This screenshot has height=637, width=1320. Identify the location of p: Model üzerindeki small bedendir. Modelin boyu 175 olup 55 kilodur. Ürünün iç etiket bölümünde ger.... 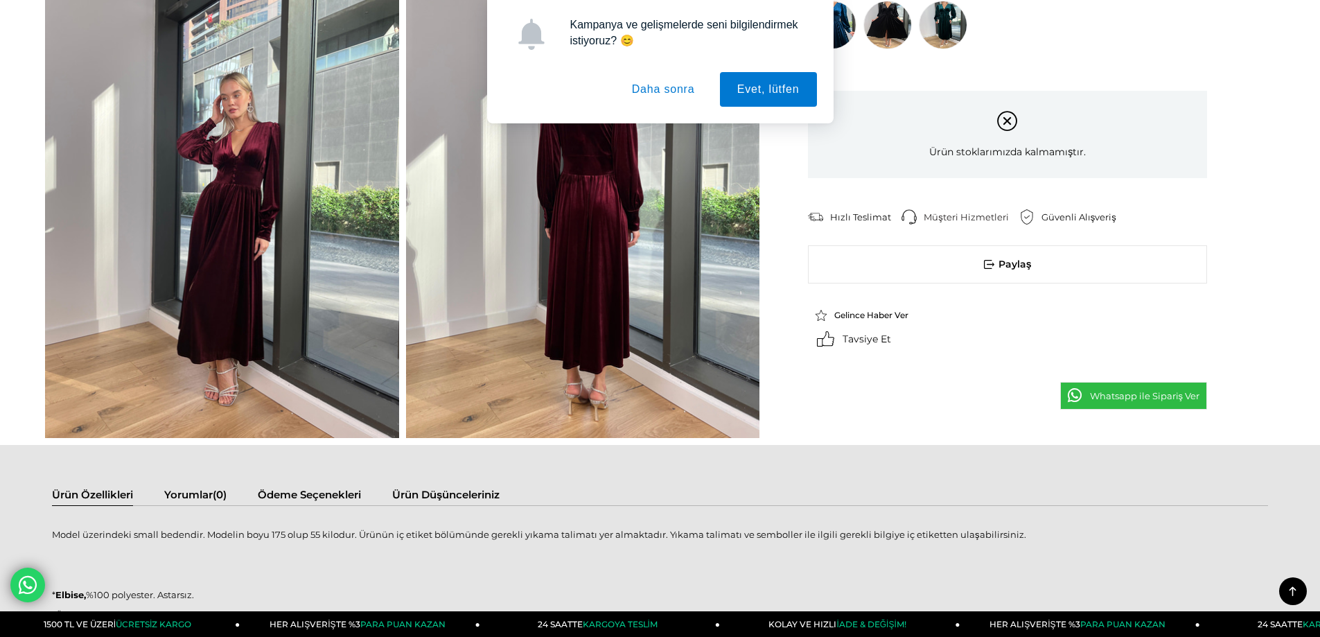
(660, 534).